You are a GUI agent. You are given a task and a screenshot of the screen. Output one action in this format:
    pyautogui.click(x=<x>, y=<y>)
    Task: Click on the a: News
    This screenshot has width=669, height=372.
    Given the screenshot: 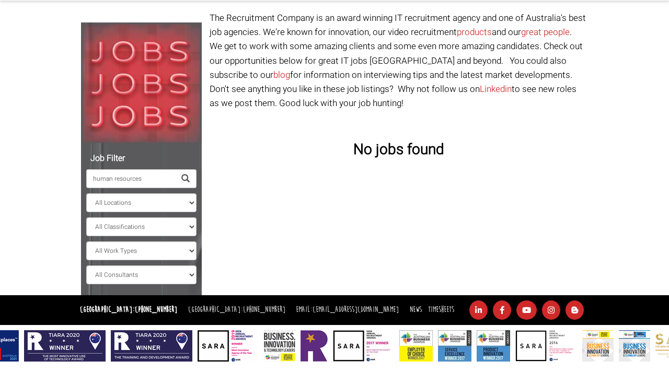 What is the action you would take?
    pyautogui.click(x=415, y=309)
    